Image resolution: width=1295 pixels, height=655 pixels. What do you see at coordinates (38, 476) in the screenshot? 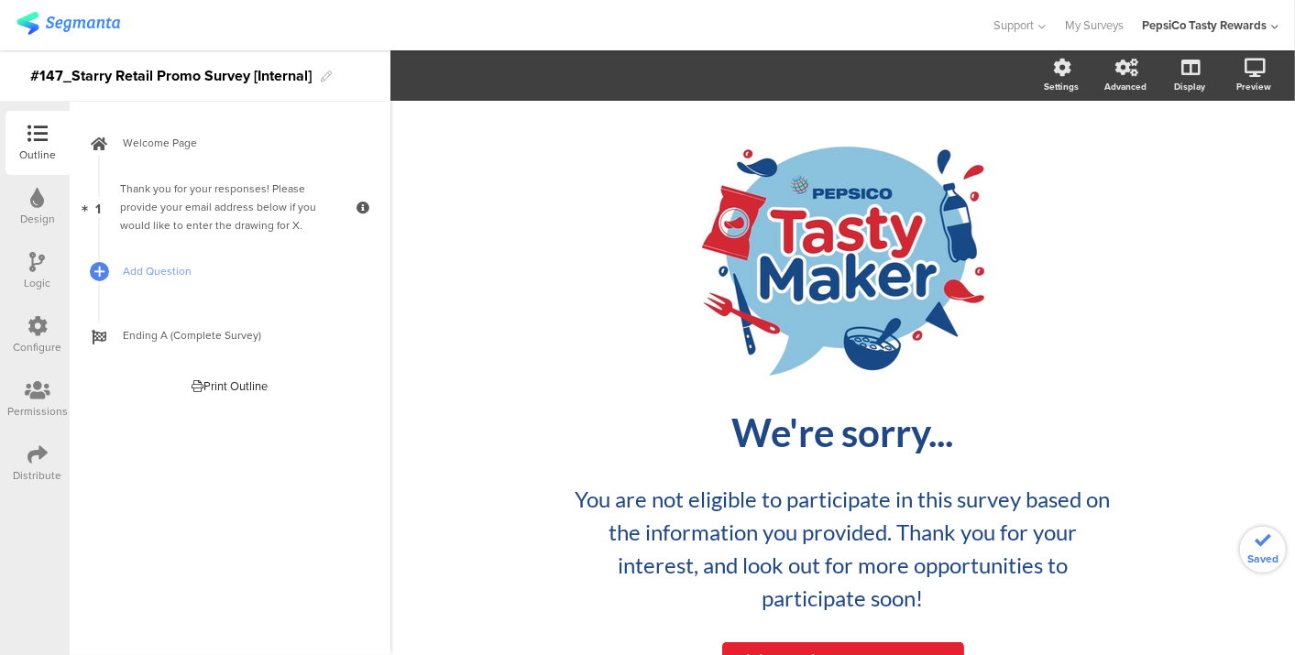
I see `div: Distribute` at bounding box center [38, 476].